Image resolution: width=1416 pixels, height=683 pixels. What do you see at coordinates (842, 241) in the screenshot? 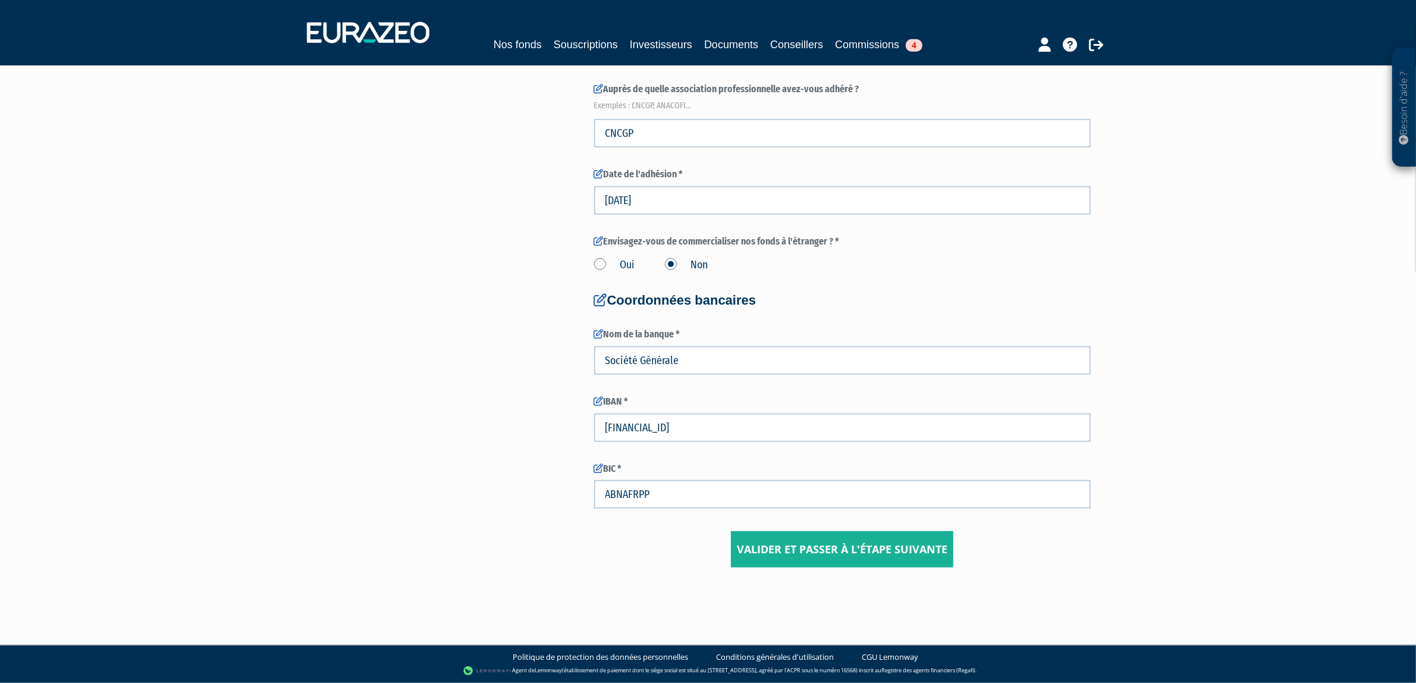
I see `label: Envisagez-vous de commercialiser nos fonds à l'étranger ? *` at bounding box center [842, 241].